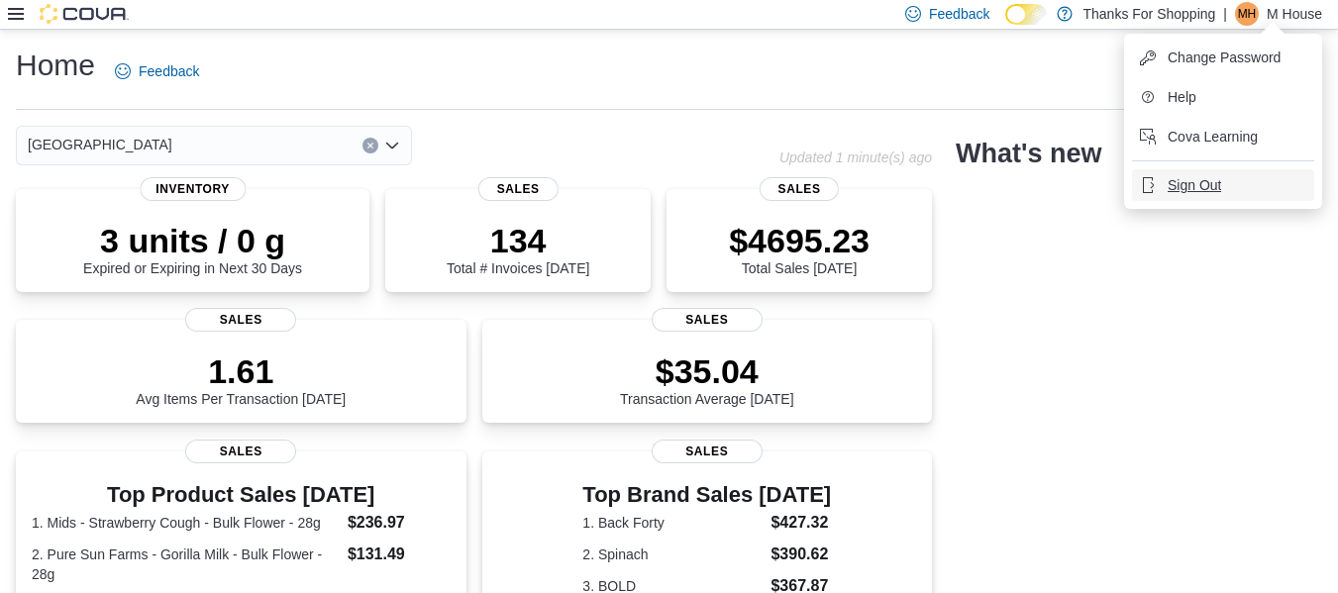 The width and height of the screenshot is (1338, 593). Describe the element at coordinates (672, 523) in the screenshot. I see `dt: 1. Back Forty` at that location.